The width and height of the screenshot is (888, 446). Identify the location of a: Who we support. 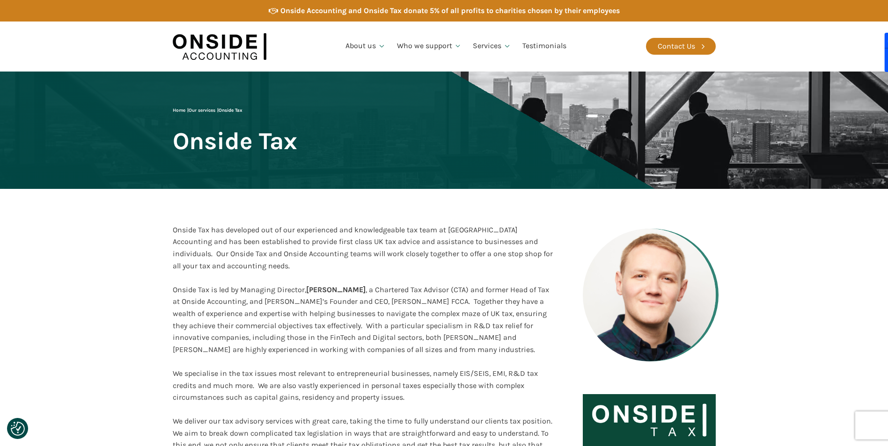
(429, 46).